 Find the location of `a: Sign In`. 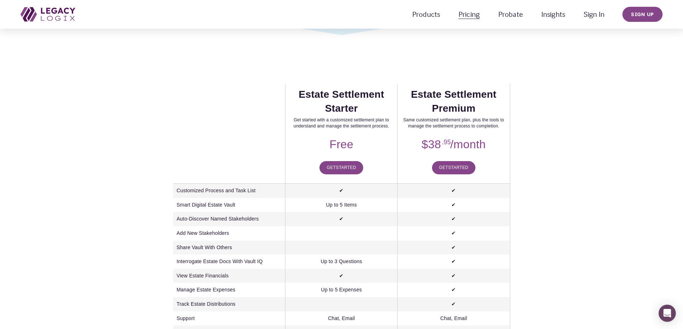

a: Sign In is located at coordinates (594, 14).